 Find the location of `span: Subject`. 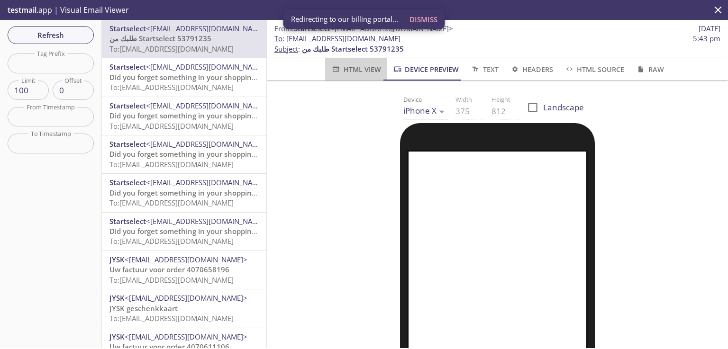

span: Subject is located at coordinates (286, 49).